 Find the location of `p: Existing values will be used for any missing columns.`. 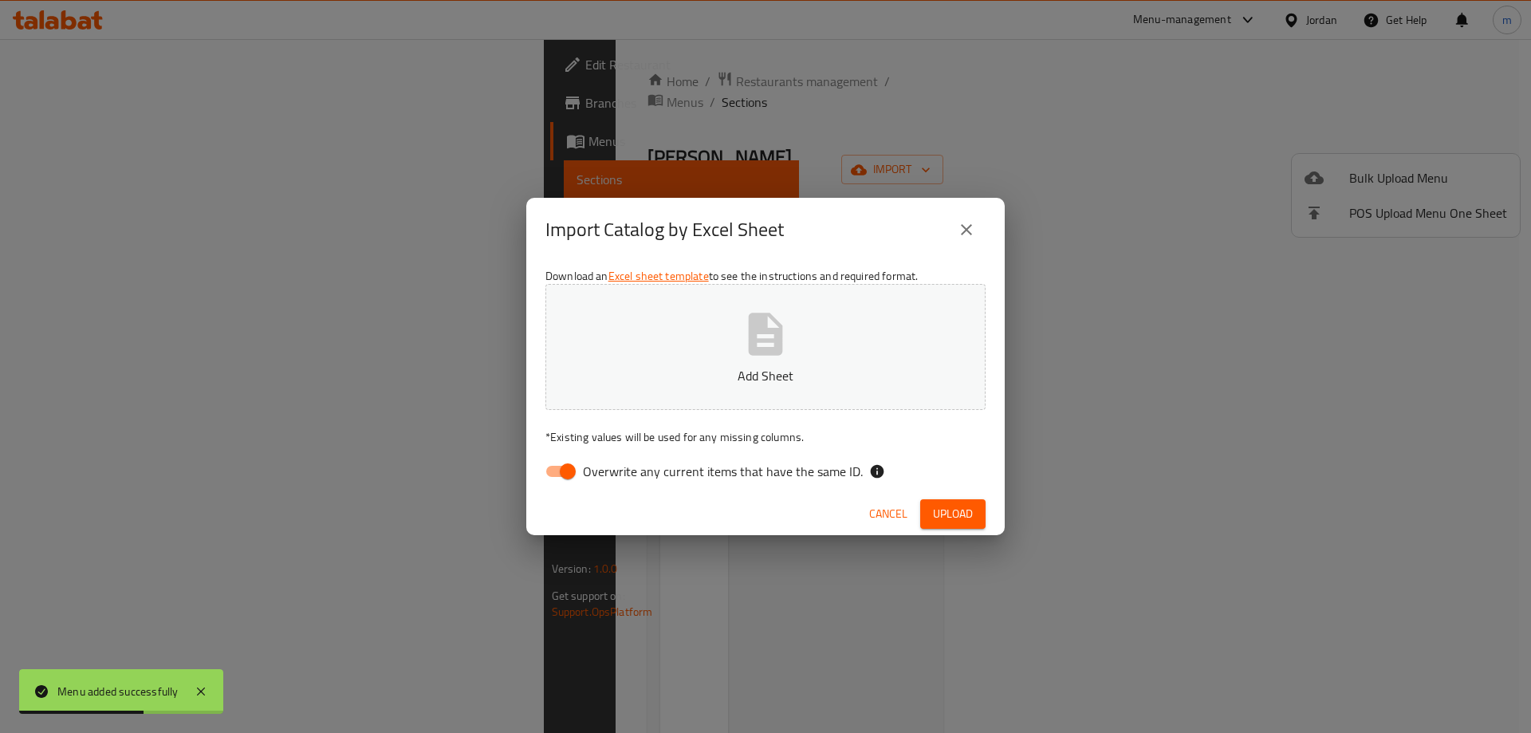

p: Existing values will be used for any missing columns. is located at coordinates (766, 437).